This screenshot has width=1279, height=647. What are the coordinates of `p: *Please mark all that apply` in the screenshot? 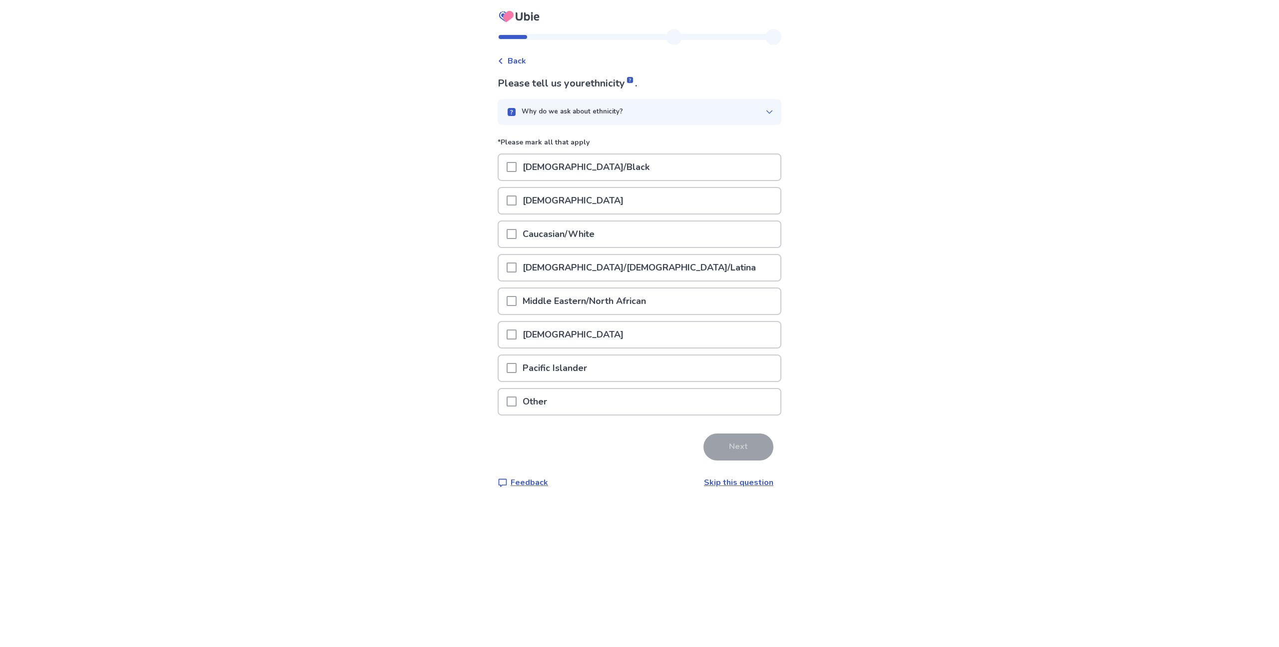 It's located at (640, 145).